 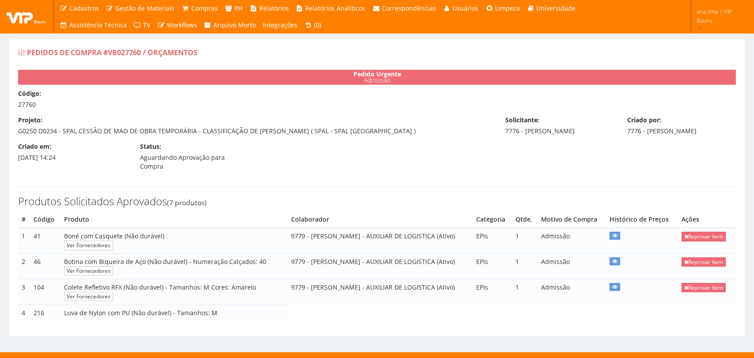 I want to click on label: Projeto:, so click(x=30, y=120).